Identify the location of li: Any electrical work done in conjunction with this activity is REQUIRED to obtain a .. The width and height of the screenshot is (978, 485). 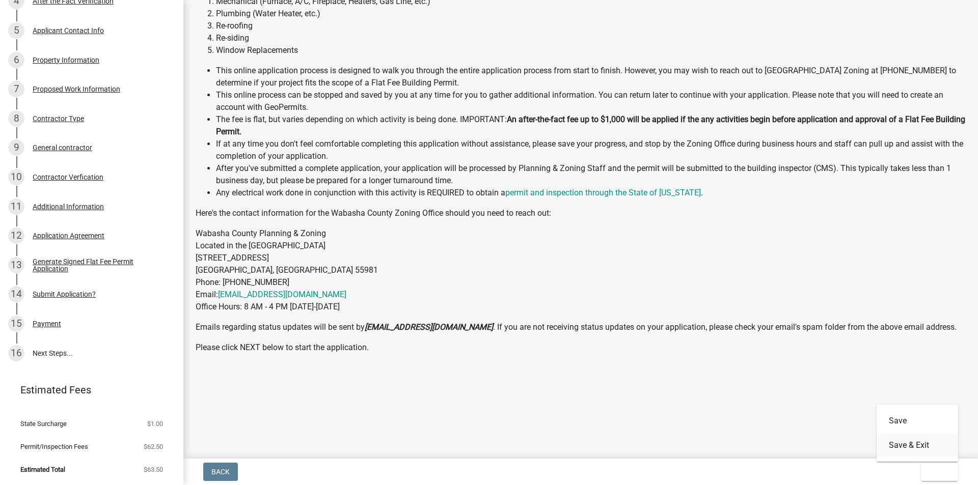
(591, 193).